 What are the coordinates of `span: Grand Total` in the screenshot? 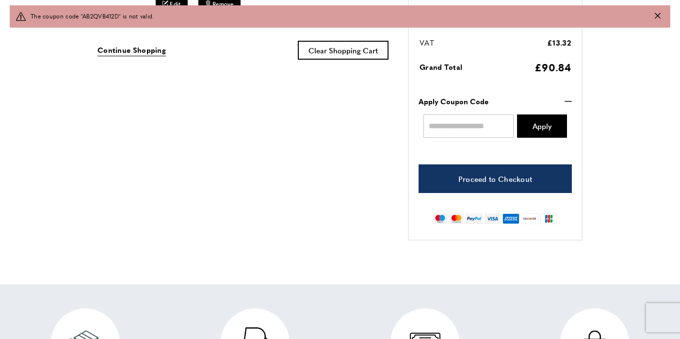 It's located at (441, 66).